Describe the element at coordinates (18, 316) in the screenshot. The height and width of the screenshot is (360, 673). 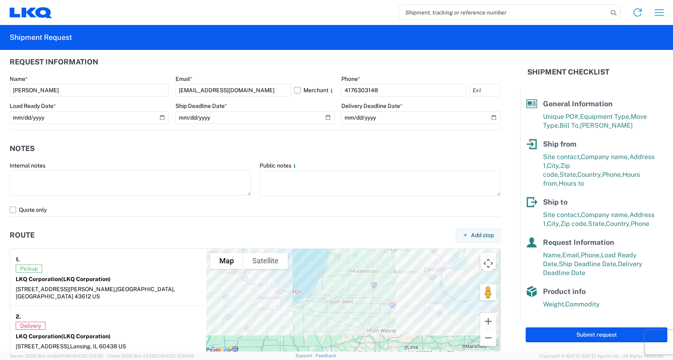
I see `strong: 2.` at that location.